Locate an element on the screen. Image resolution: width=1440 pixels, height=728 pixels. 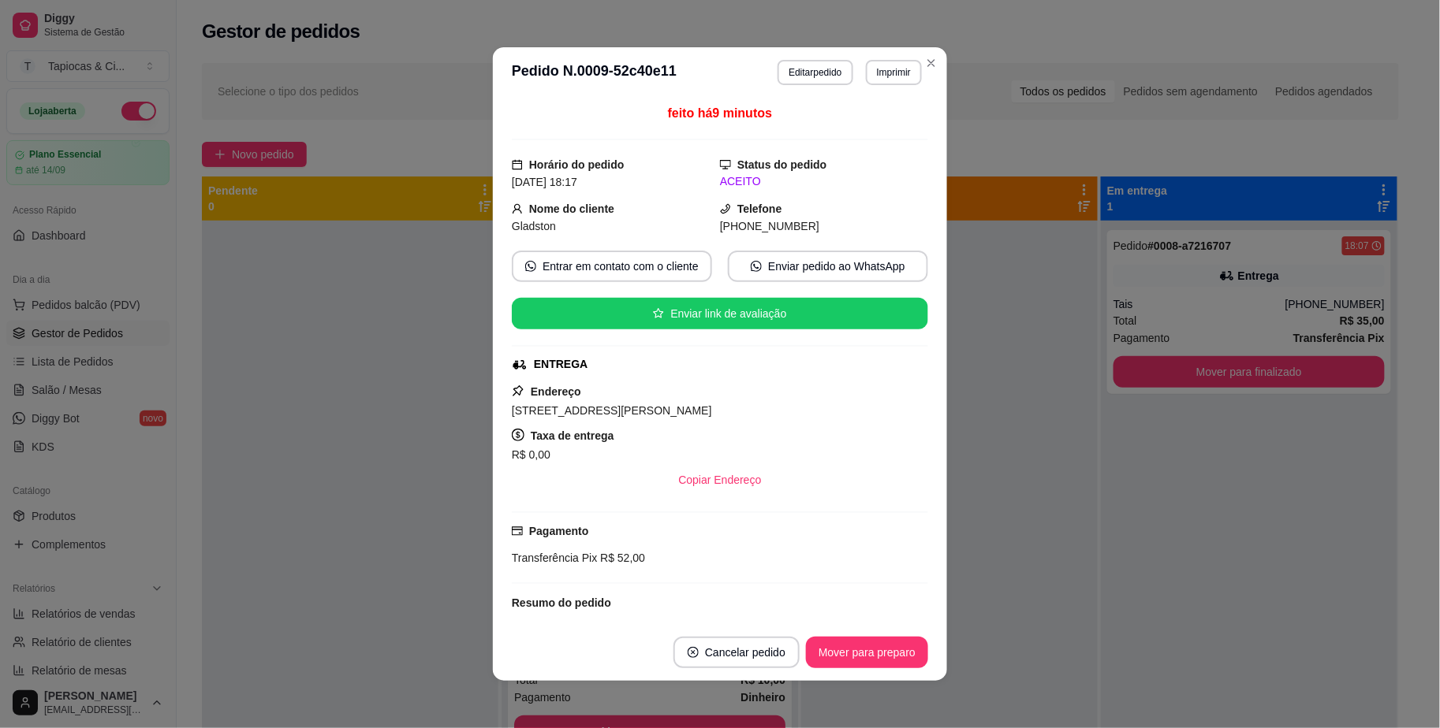
span: phone is located at coordinates (725, 209).